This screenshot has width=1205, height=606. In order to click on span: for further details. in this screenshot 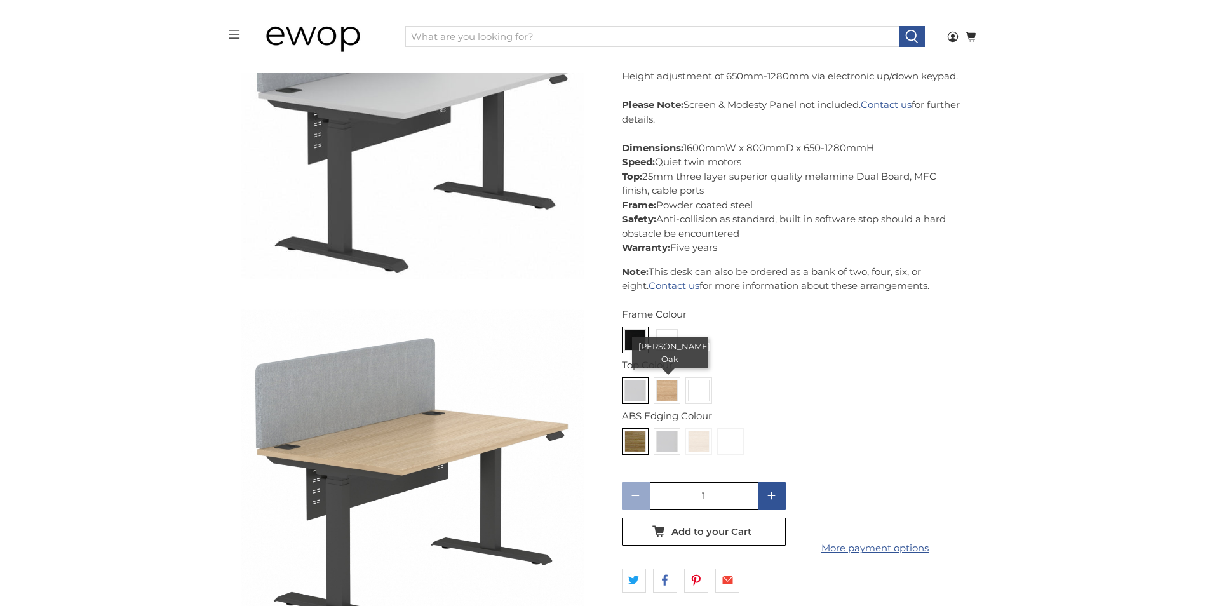, I will do `click(791, 112)`.